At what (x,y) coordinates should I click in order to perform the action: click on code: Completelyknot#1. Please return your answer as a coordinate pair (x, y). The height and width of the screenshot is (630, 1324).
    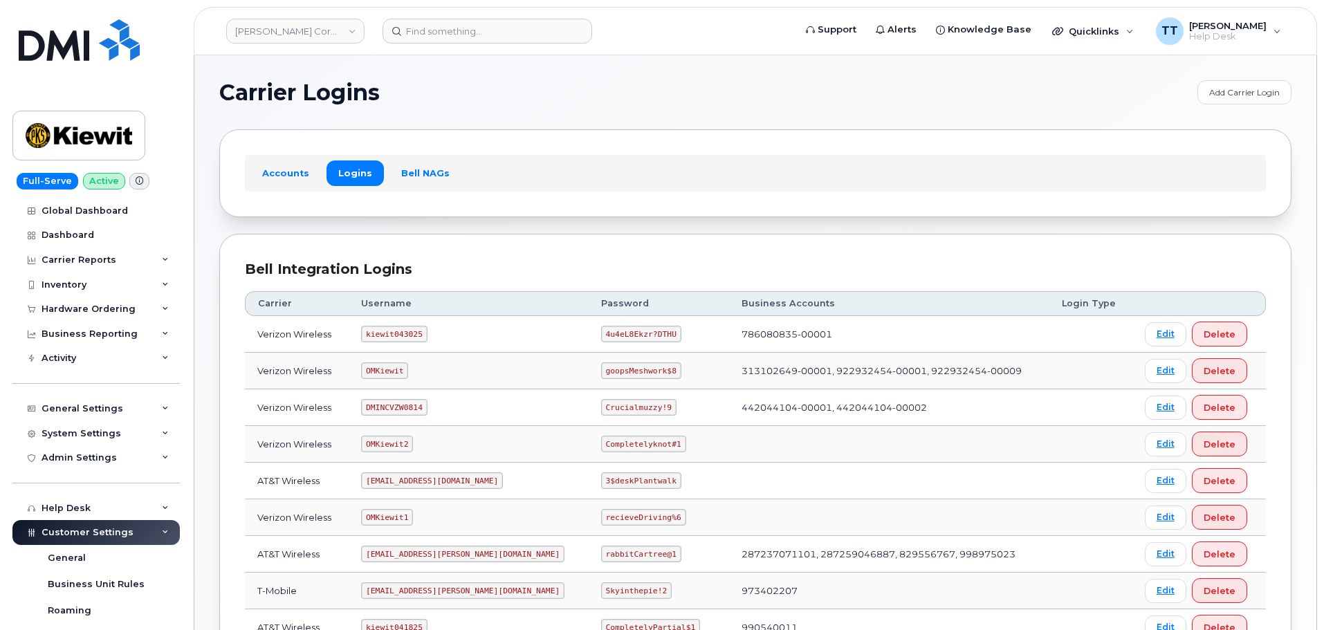
    Looking at the image, I should click on (643, 444).